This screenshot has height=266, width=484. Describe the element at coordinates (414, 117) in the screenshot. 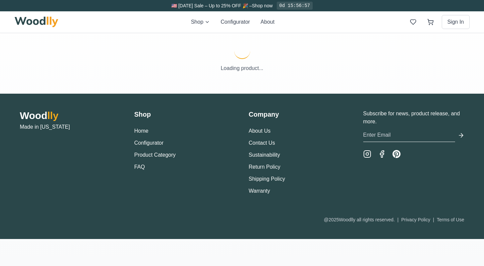

I see `p: Subscribe for news, product release, and more.` at that location.